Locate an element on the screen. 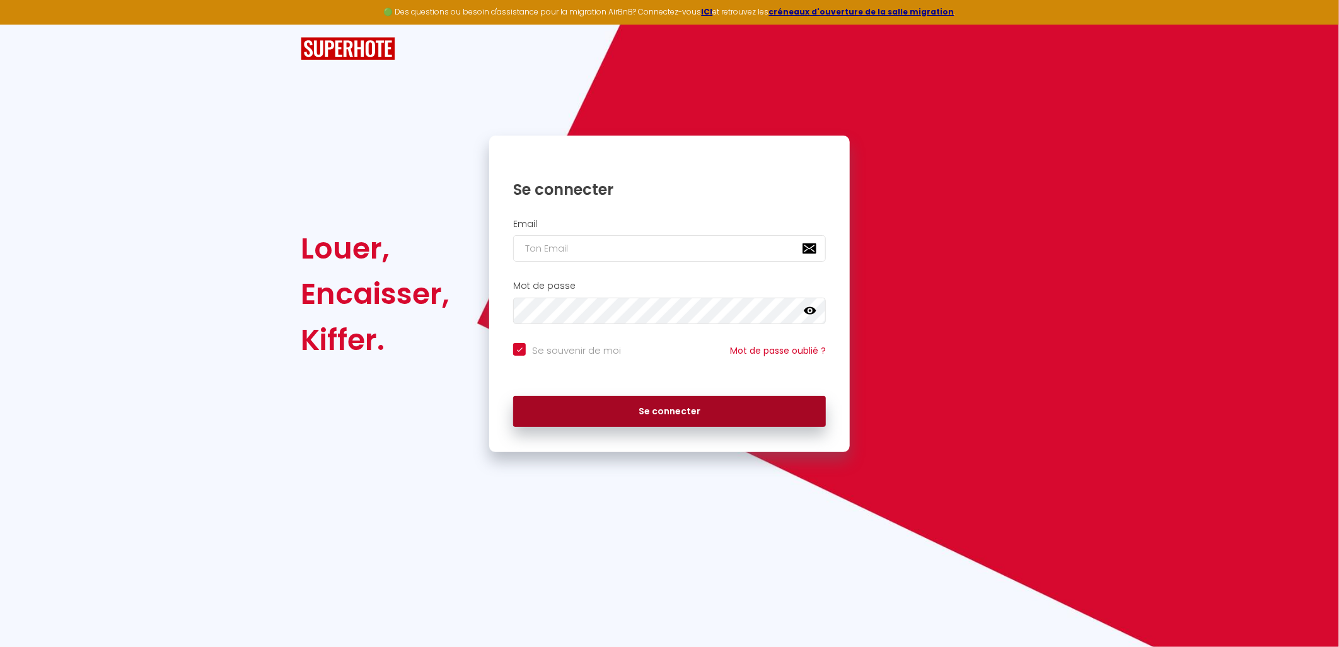  strong: ICI is located at coordinates (707, 11).